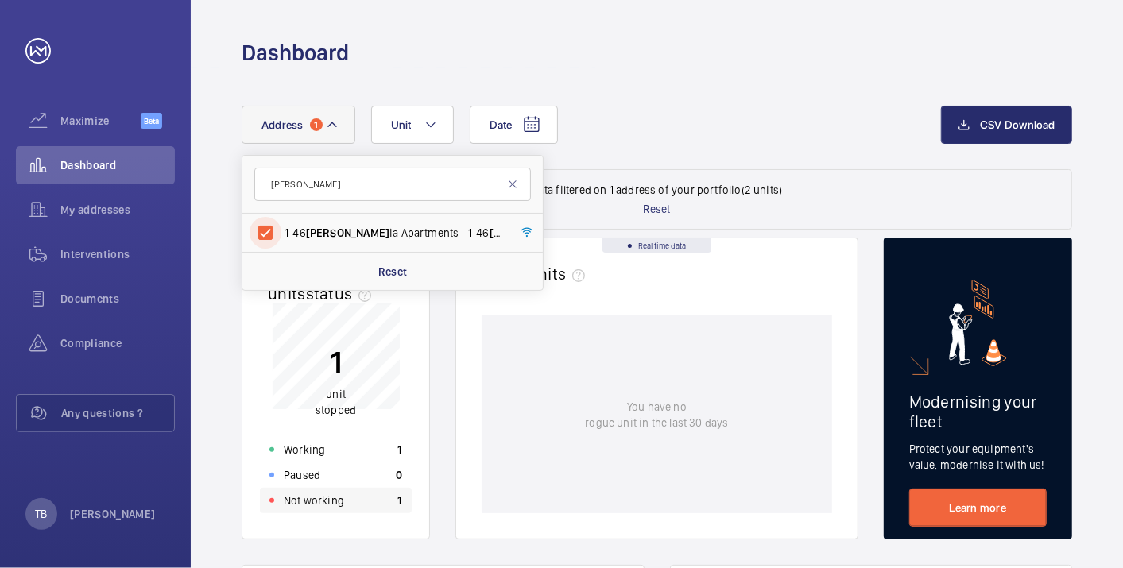 This screenshot has height=568, width=1123. What do you see at coordinates (316, 125) in the screenshot?
I see `span: 1` at bounding box center [316, 125].